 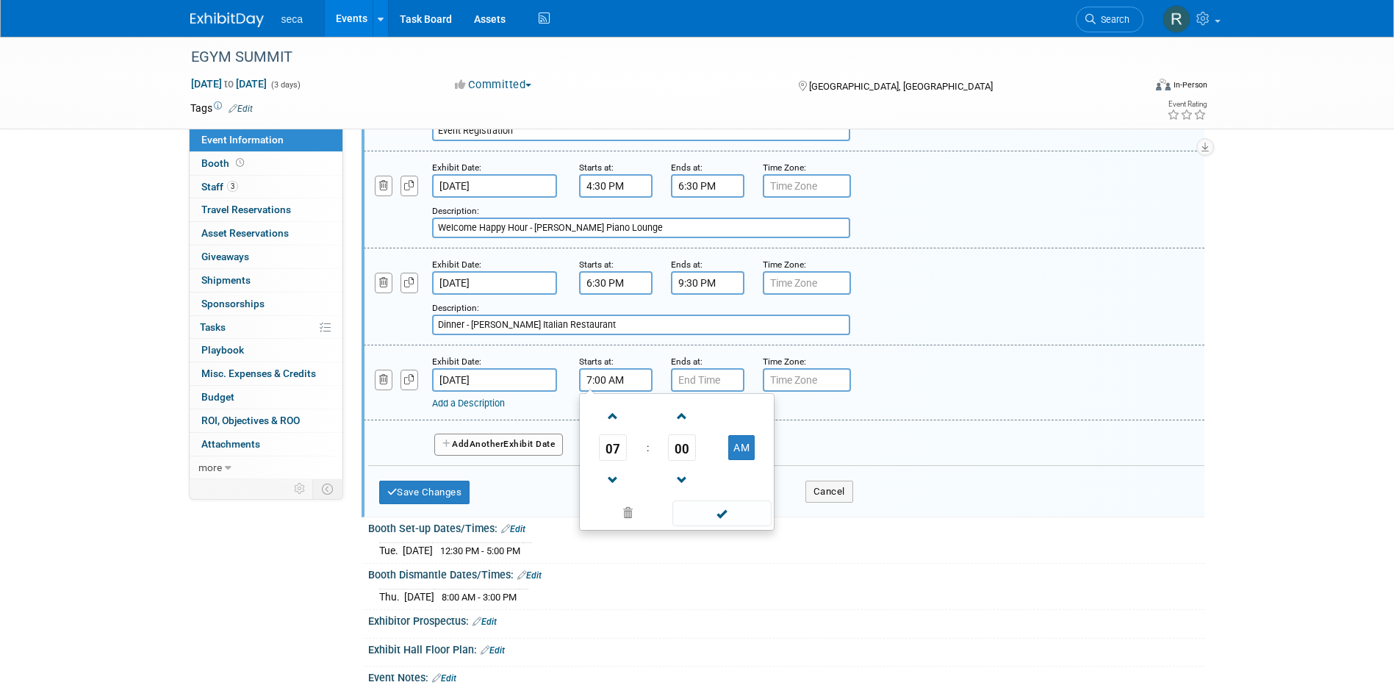 I want to click on button: Cancel, so click(x=829, y=492).